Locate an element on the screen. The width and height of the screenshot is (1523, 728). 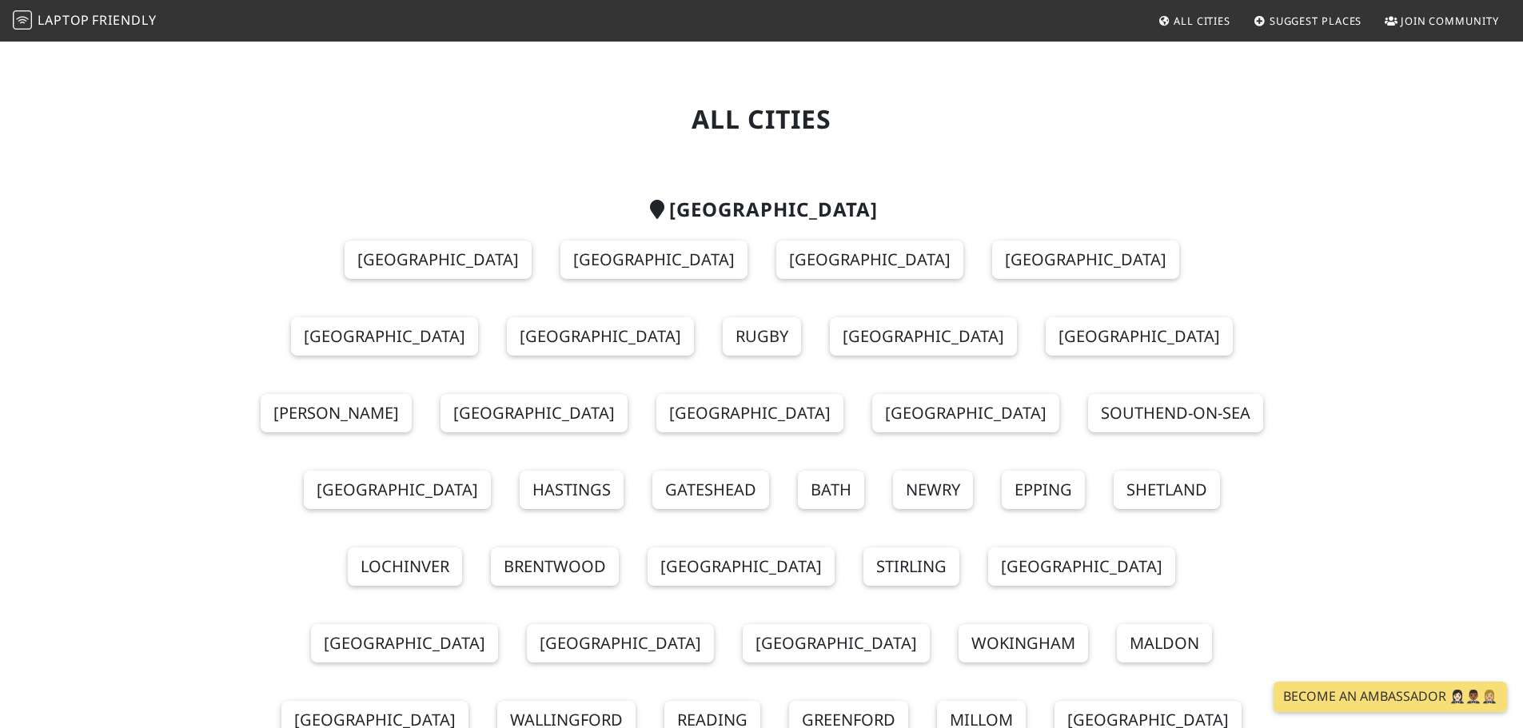
a: Bath is located at coordinates (830, 490).